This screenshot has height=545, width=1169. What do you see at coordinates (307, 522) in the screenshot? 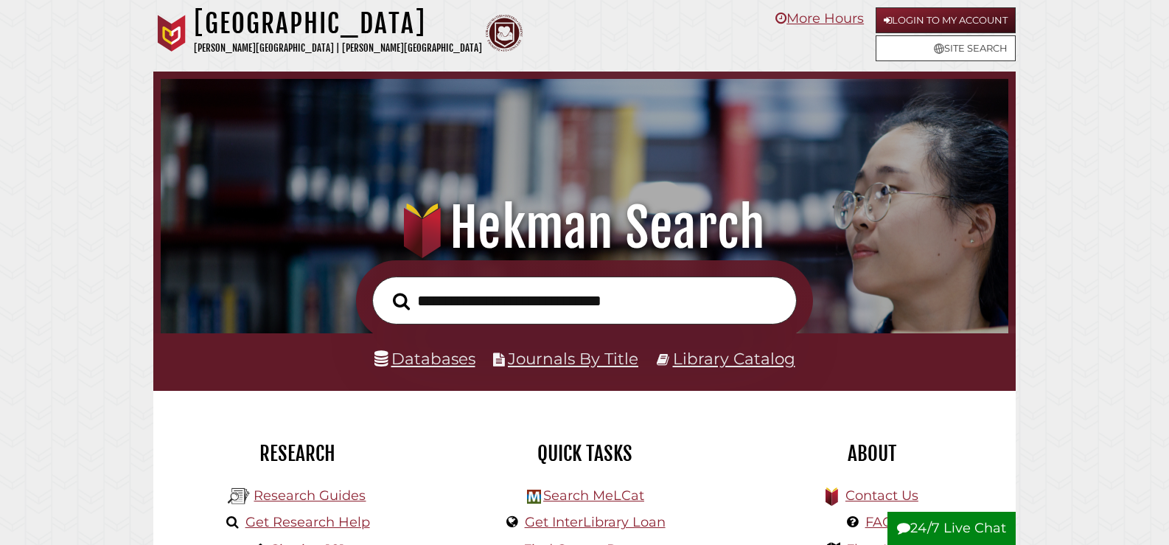
I see `a: Get Research Help` at bounding box center [307, 522].